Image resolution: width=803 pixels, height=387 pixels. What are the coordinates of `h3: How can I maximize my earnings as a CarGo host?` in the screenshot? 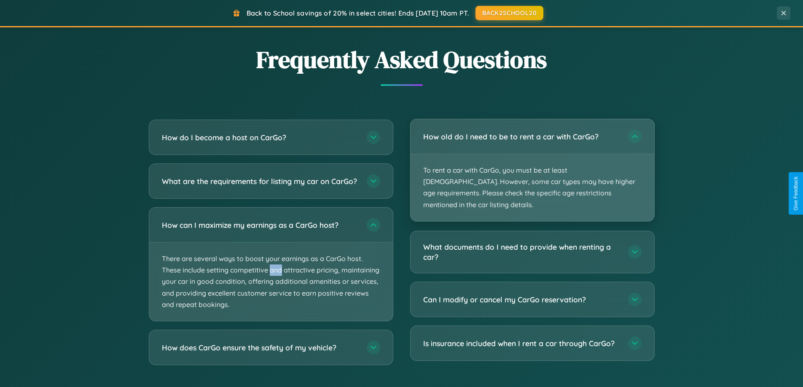 It's located at (260, 225).